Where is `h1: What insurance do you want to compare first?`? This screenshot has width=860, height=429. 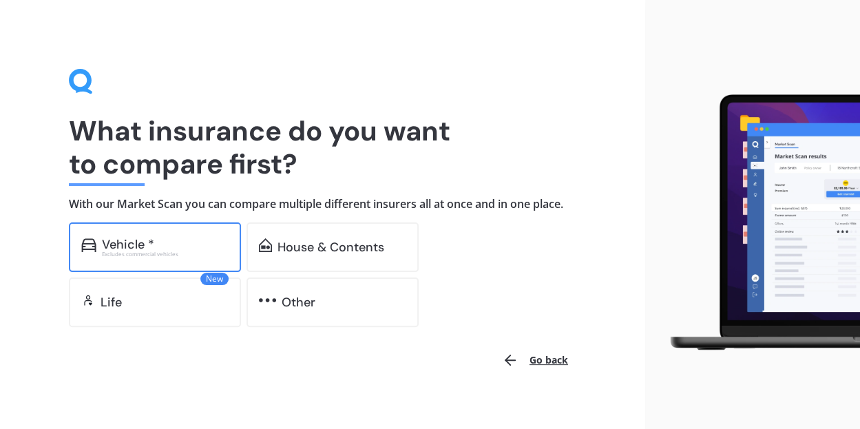
h1: What insurance do you want to compare first? is located at coordinates (322, 147).